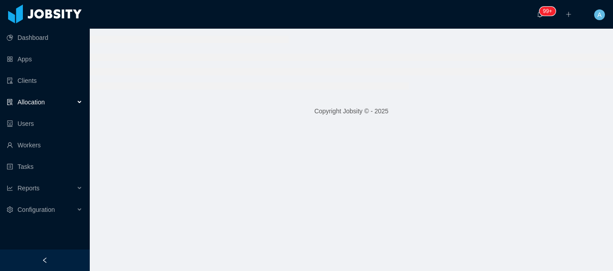 The height and width of the screenshot is (271, 613). Describe the element at coordinates (36, 210) in the screenshot. I see `span: Configuration` at that location.